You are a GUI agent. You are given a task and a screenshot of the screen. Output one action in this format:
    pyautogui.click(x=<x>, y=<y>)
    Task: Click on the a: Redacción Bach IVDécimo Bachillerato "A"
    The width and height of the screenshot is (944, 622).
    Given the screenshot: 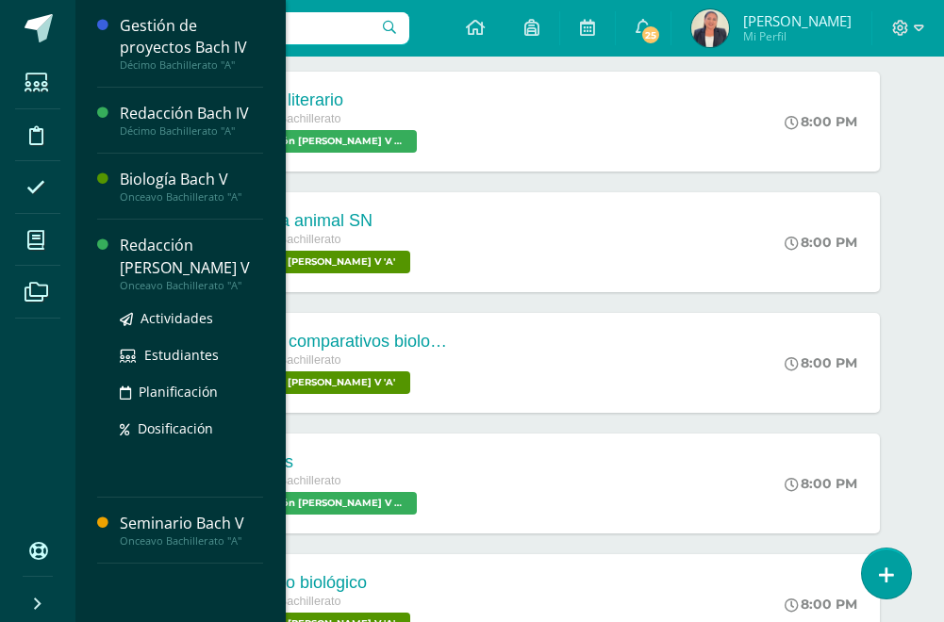 What is the action you would take?
    pyautogui.click(x=191, y=120)
    